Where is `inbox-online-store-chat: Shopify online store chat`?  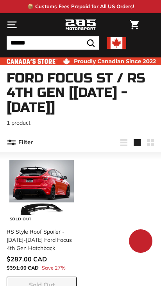 inbox-online-store-chat: Shopify online store chat is located at coordinates (140, 242).